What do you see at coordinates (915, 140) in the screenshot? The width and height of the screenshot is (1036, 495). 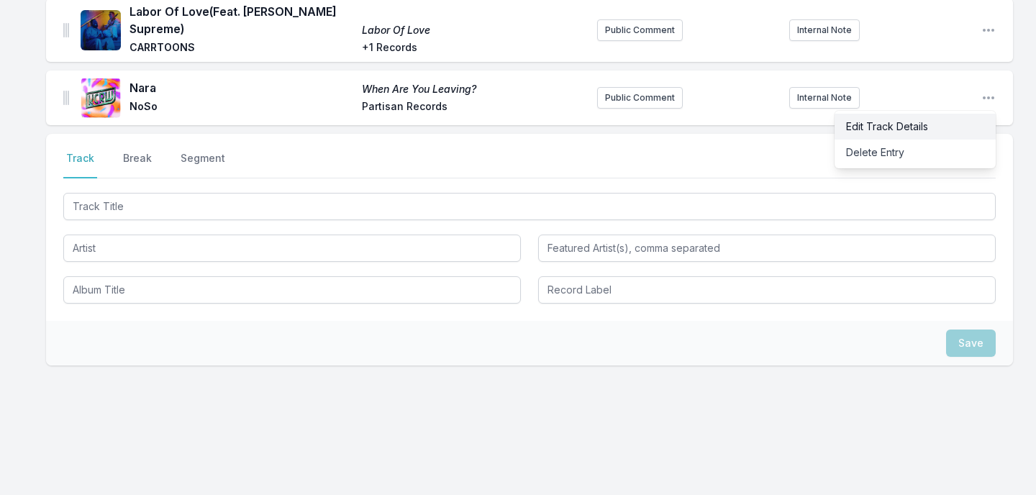 I see `div: Open playlist item options` at bounding box center [915, 140].